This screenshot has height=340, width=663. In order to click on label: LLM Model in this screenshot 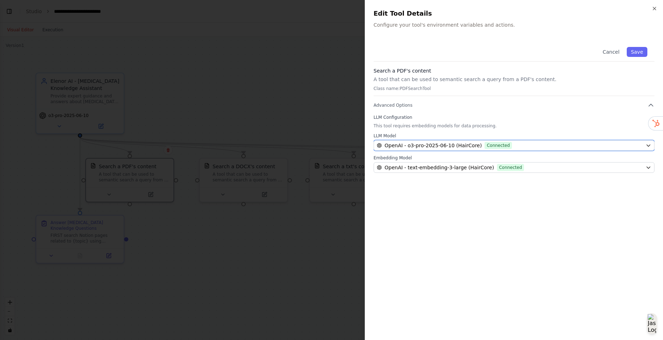, I will do `click(514, 136)`.